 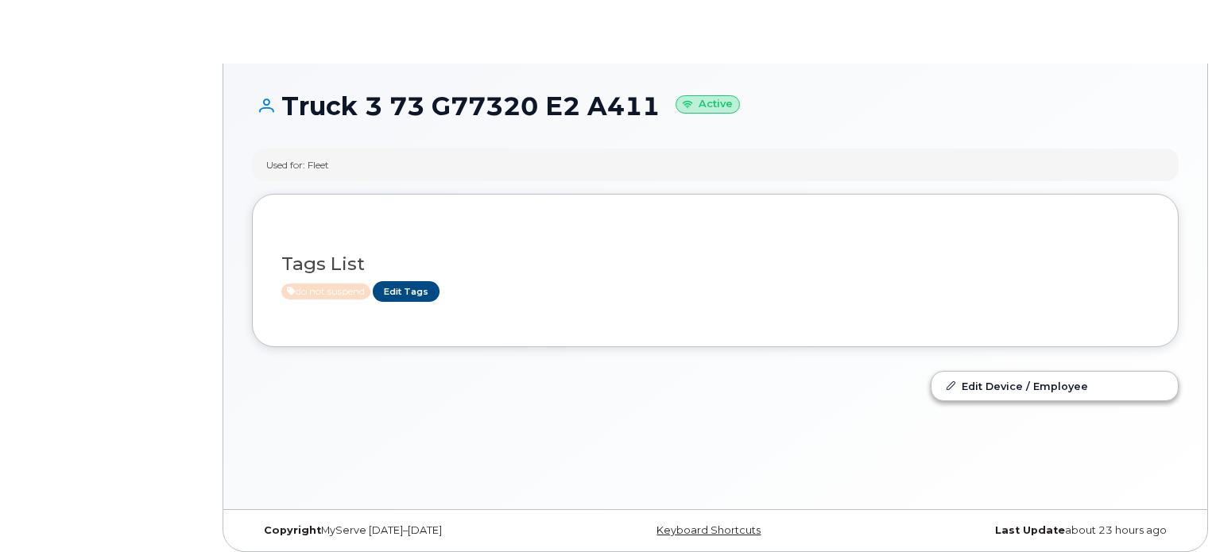 I want to click on div: about 23 hours ago, so click(x=1024, y=531).